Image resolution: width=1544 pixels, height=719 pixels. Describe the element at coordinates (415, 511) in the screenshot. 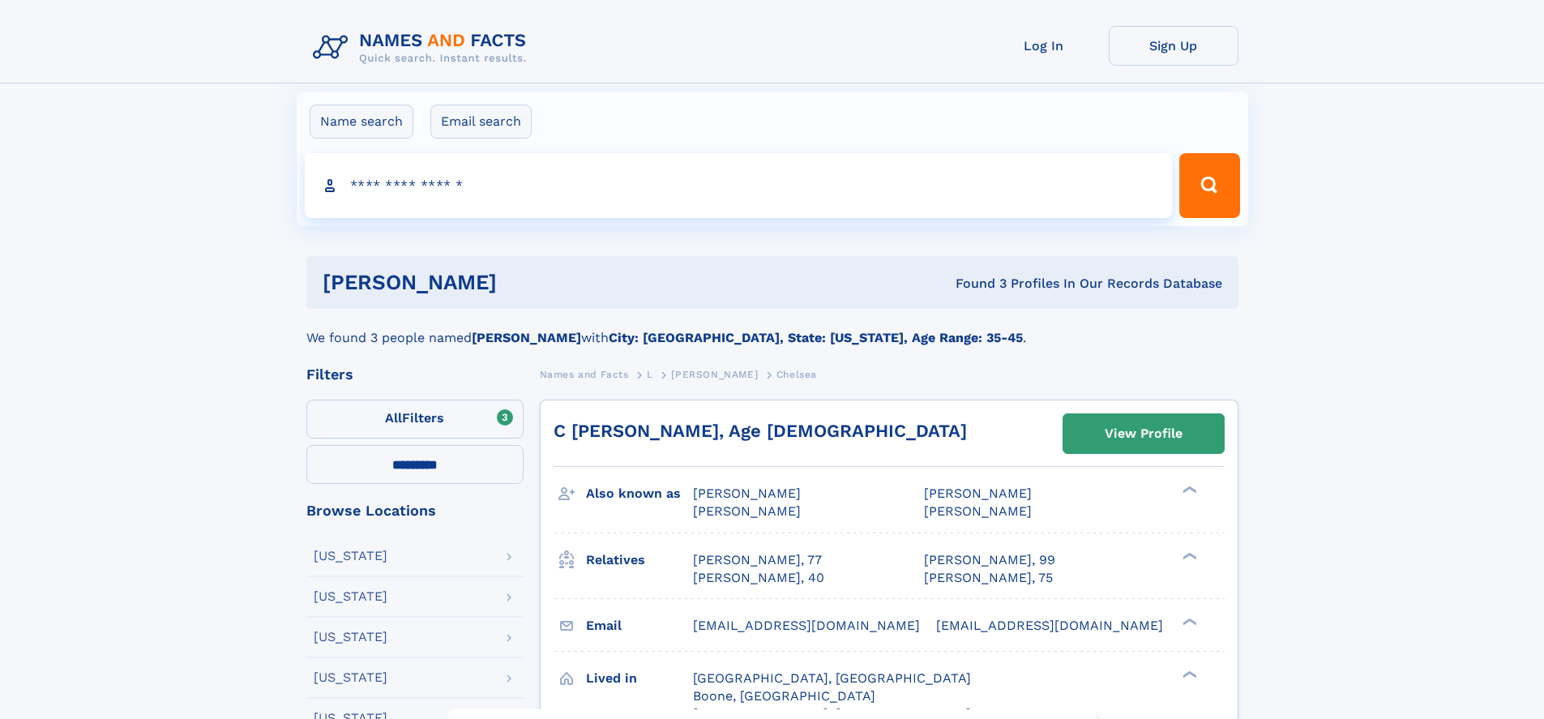

I see `div: Browse Locations` at that location.